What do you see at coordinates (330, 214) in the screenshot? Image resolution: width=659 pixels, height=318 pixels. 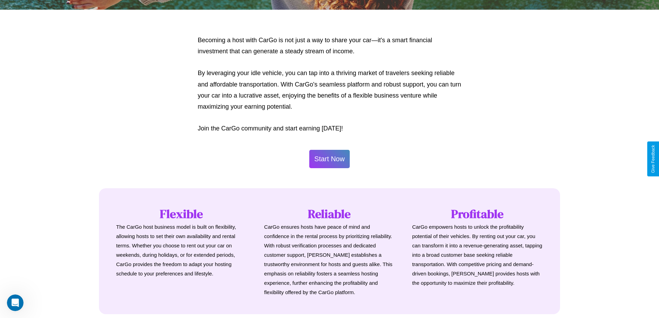 I see `h1: Reliable` at bounding box center [330, 214].